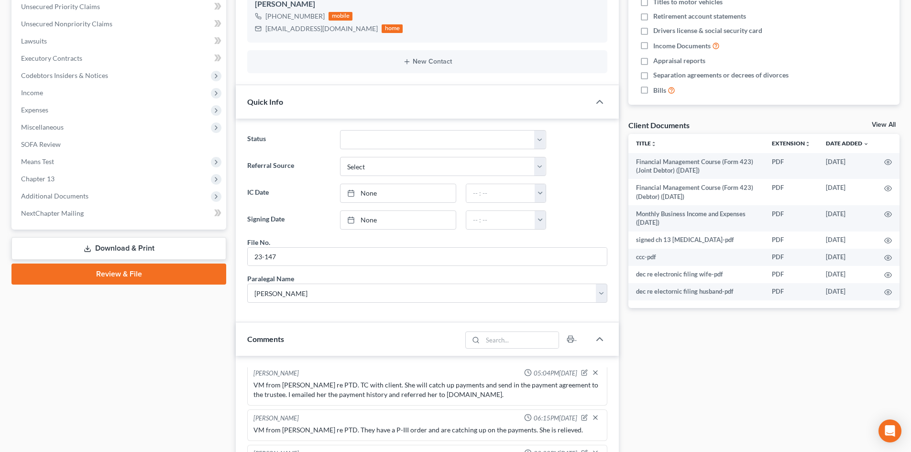  I want to click on a: Extensionunfold_more, so click(791, 143).